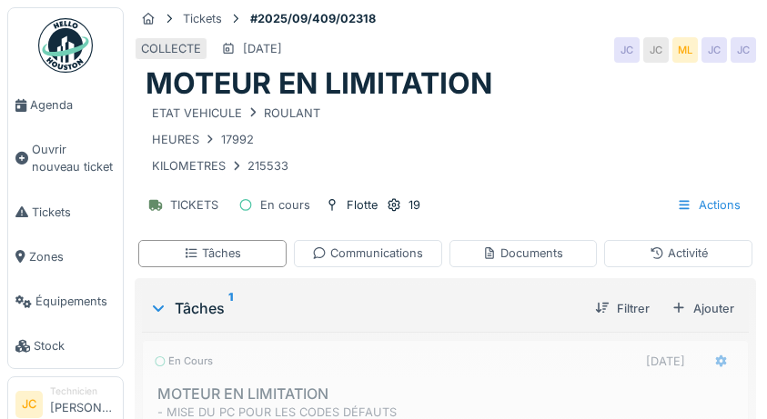 This screenshot has height=419, width=767. Describe the element at coordinates (73, 105) in the screenshot. I see `span: Agenda` at that location.